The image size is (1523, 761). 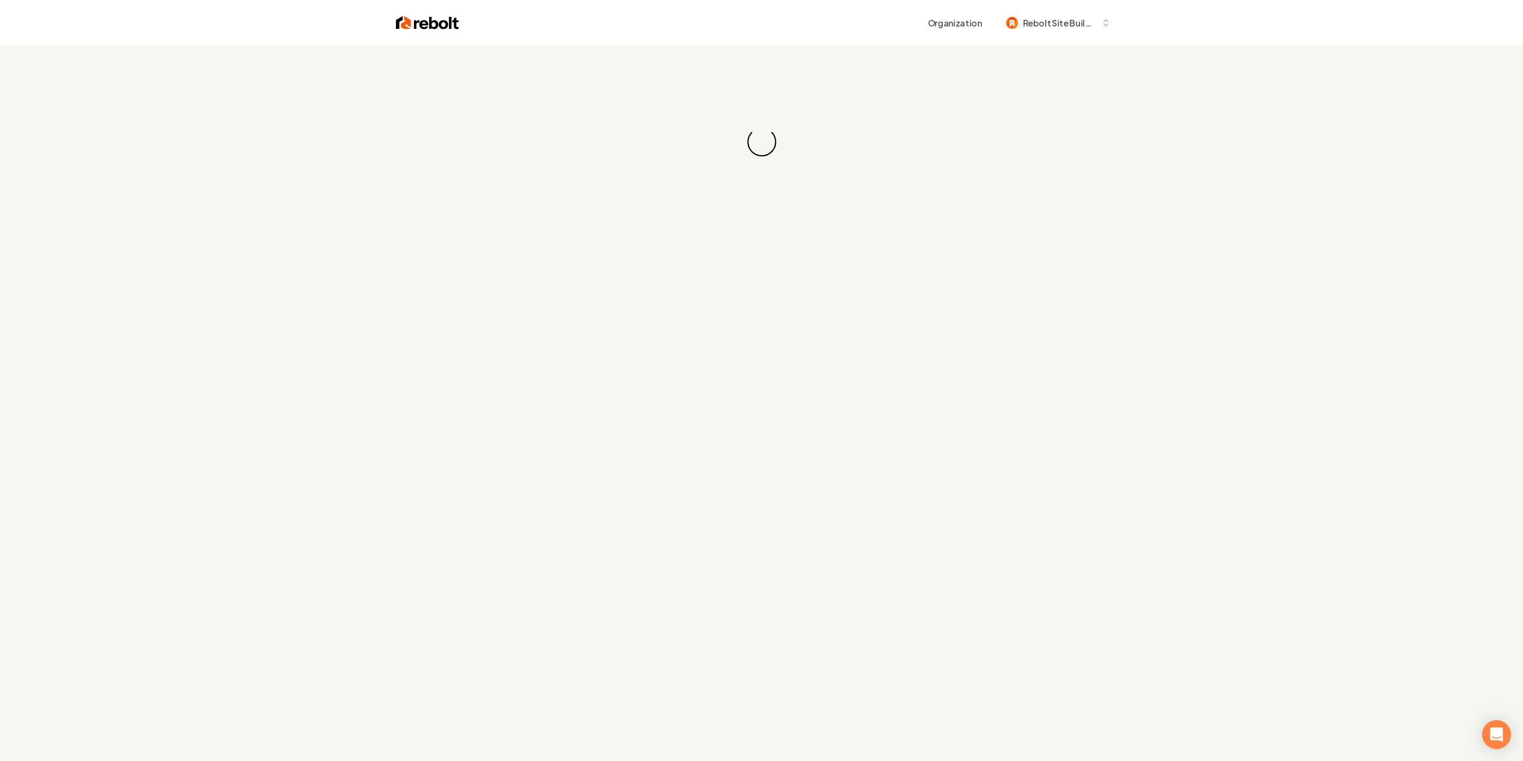 I want to click on span: Rebolt Site Builder, so click(x=1059, y=23).